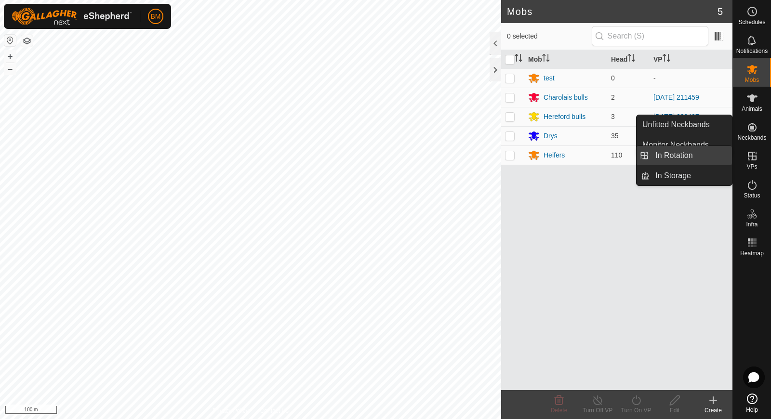 The image size is (771, 419). Describe the element at coordinates (752, 51) in the screenshot. I see `span: Notifications` at that location.